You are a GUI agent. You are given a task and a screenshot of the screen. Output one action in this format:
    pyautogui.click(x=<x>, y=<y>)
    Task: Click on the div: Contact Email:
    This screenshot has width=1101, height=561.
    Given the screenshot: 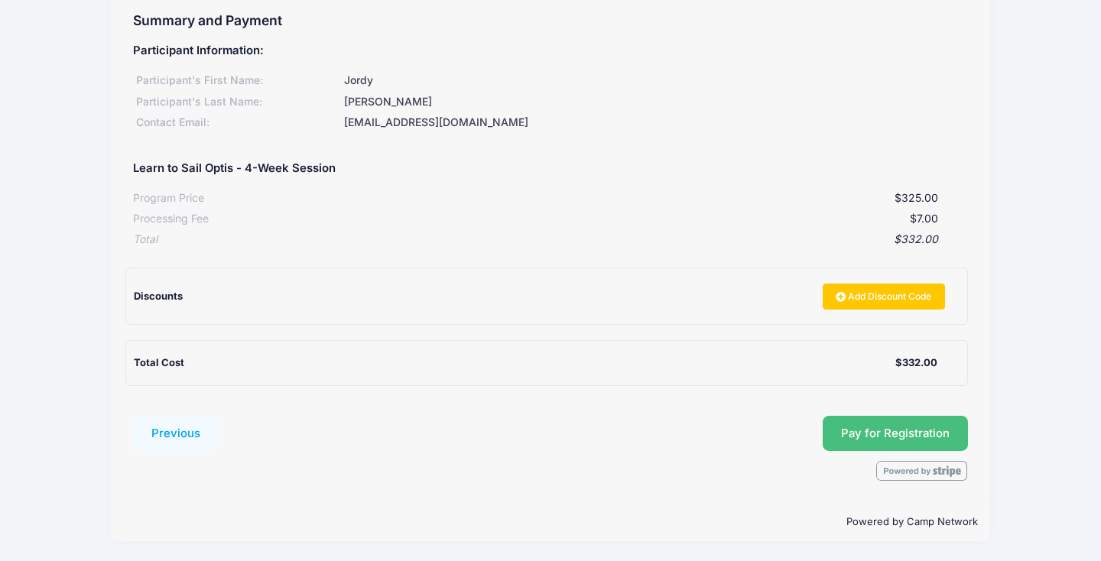 What is the action you would take?
    pyautogui.click(x=237, y=122)
    